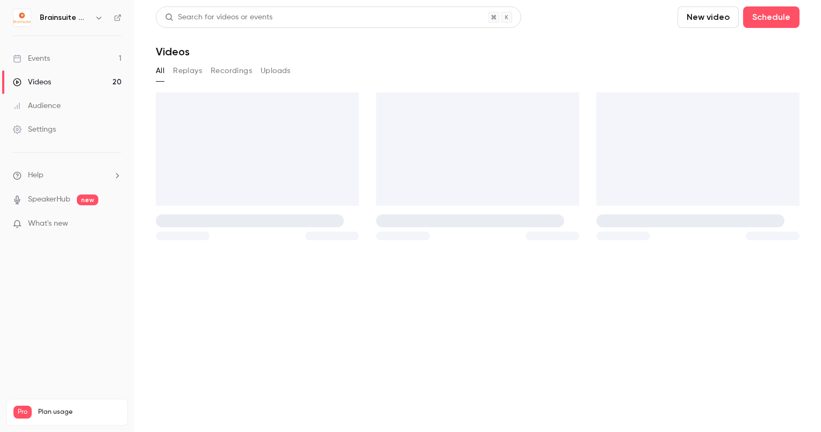 This screenshot has height=432, width=821. What do you see at coordinates (35, 175) in the screenshot?
I see `span: Help` at bounding box center [35, 175].